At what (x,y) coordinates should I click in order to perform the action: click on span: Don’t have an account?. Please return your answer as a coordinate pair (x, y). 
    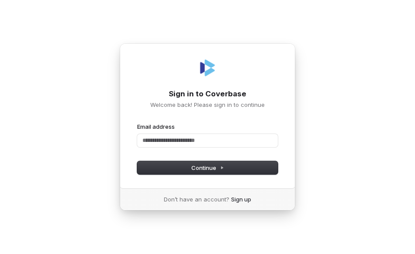
    Looking at the image, I should click on (197, 199).